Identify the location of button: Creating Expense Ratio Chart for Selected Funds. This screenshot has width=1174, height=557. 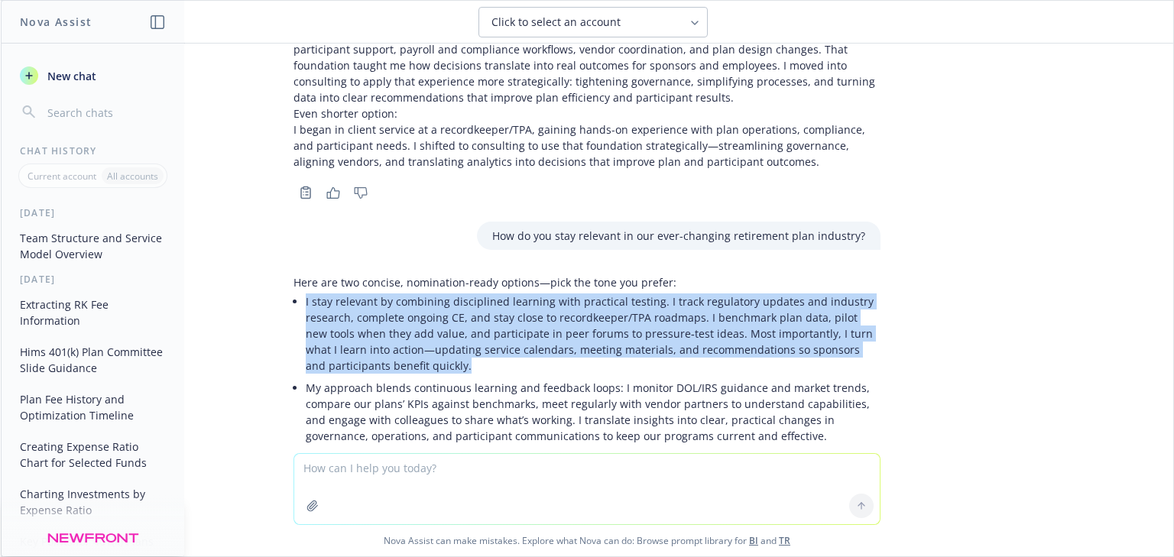
(93, 455).